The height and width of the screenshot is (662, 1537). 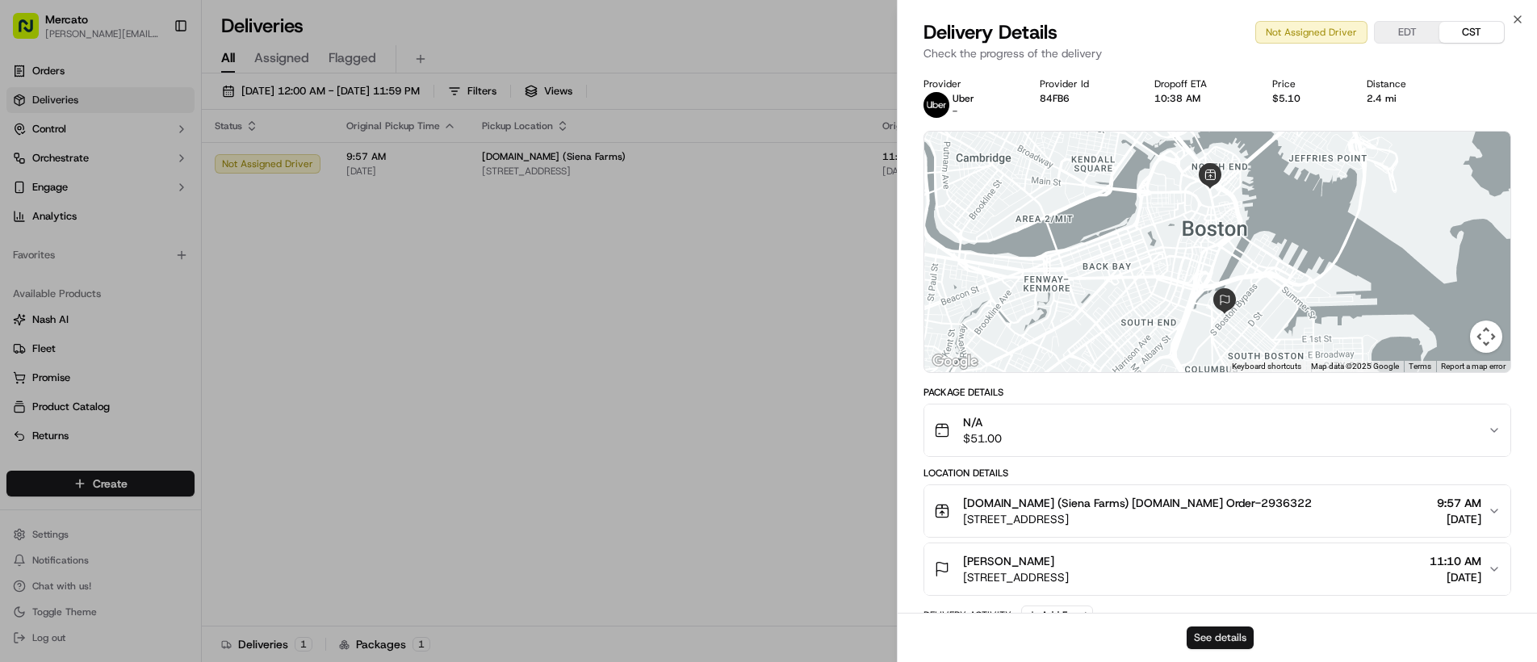 What do you see at coordinates (1054, 98) in the screenshot?
I see `button: 84FB6` at bounding box center [1054, 98].